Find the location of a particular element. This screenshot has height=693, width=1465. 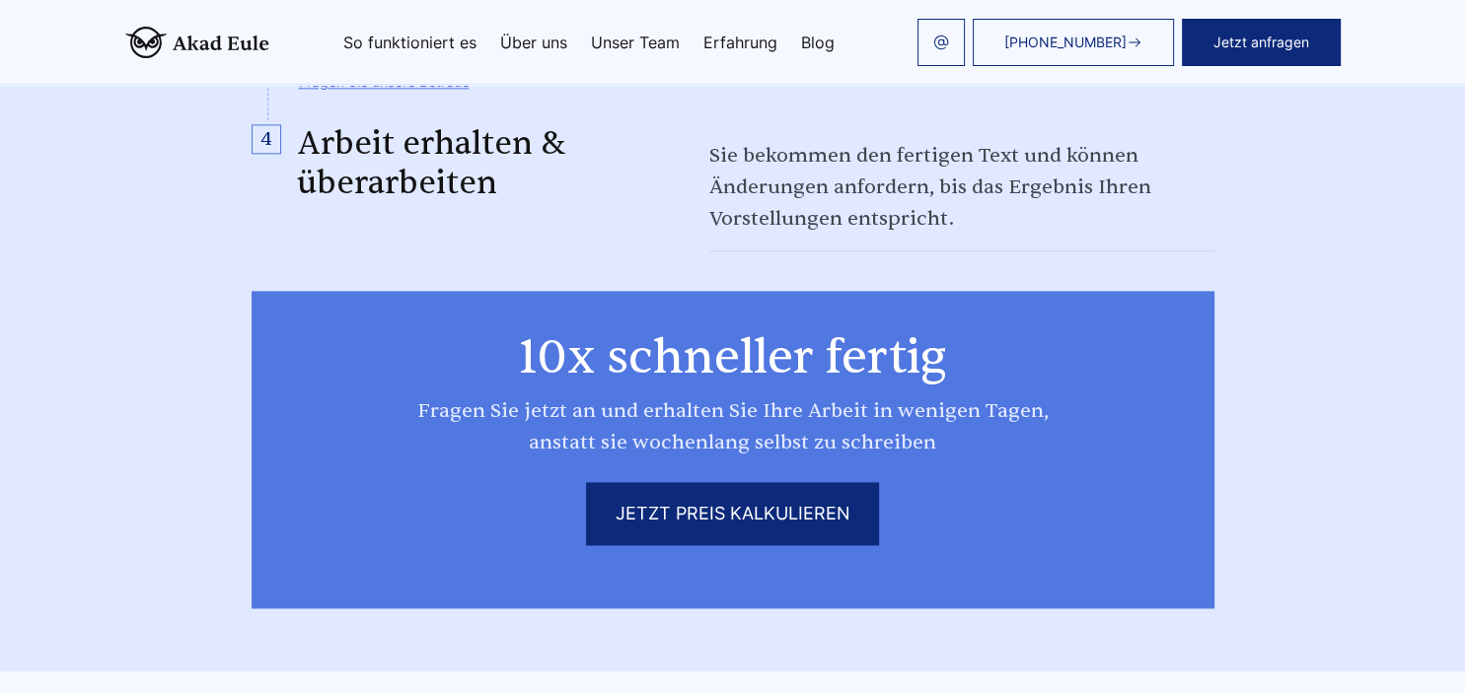

button: Jetzt anfragen is located at coordinates (1261, 42).